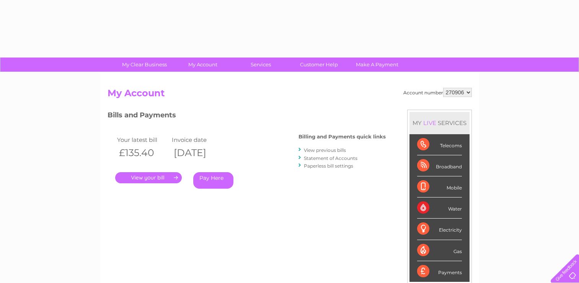 Image resolution: width=579 pixels, height=283 pixels. What do you see at coordinates (440, 250) in the screenshot?
I see `div: Gas` at bounding box center [440, 250].